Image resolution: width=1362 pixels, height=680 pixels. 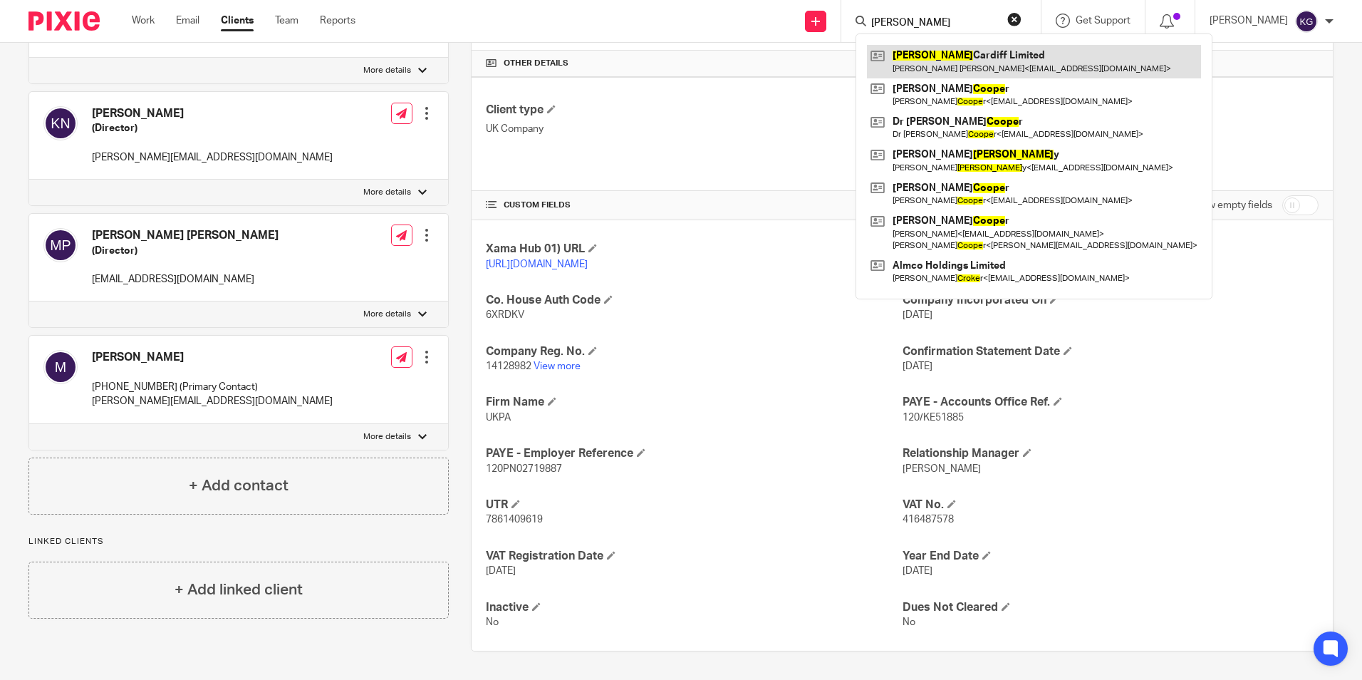 I want to click on span: 14128982, so click(x=509, y=366).